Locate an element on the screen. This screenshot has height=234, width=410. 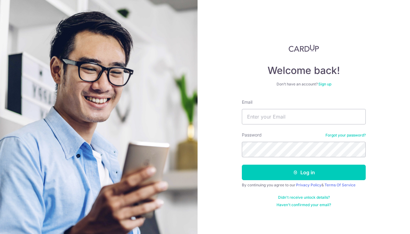
label: Password is located at coordinates (251, 135).